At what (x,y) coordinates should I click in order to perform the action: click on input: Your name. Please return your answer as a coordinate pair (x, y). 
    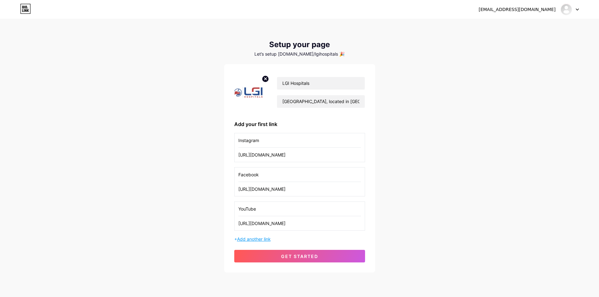
    Looking at the image, I should click on (321, 83).